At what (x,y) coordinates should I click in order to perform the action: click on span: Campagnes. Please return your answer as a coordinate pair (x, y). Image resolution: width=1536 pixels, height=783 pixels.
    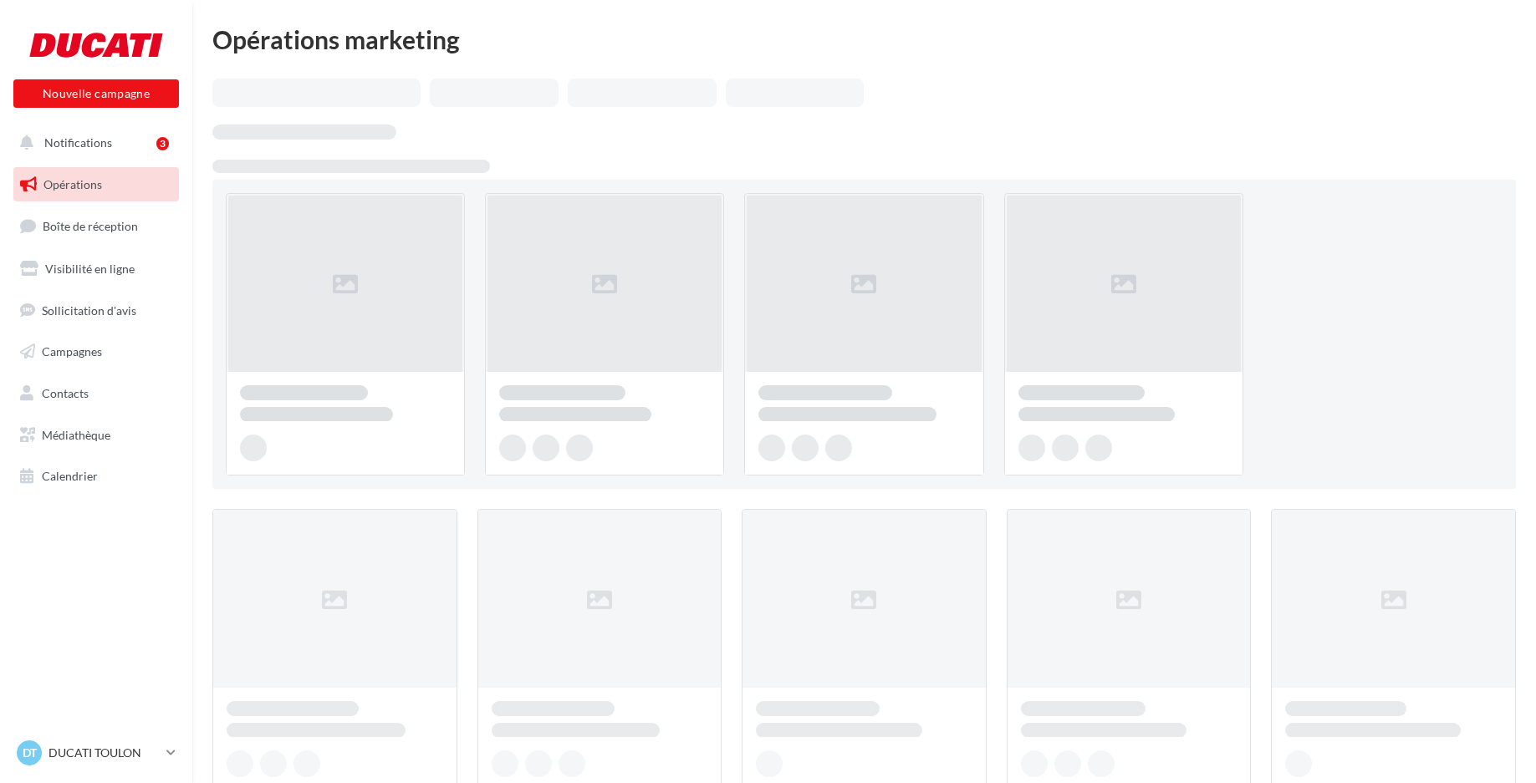
    Looking at the image, I should click on (72, 351).